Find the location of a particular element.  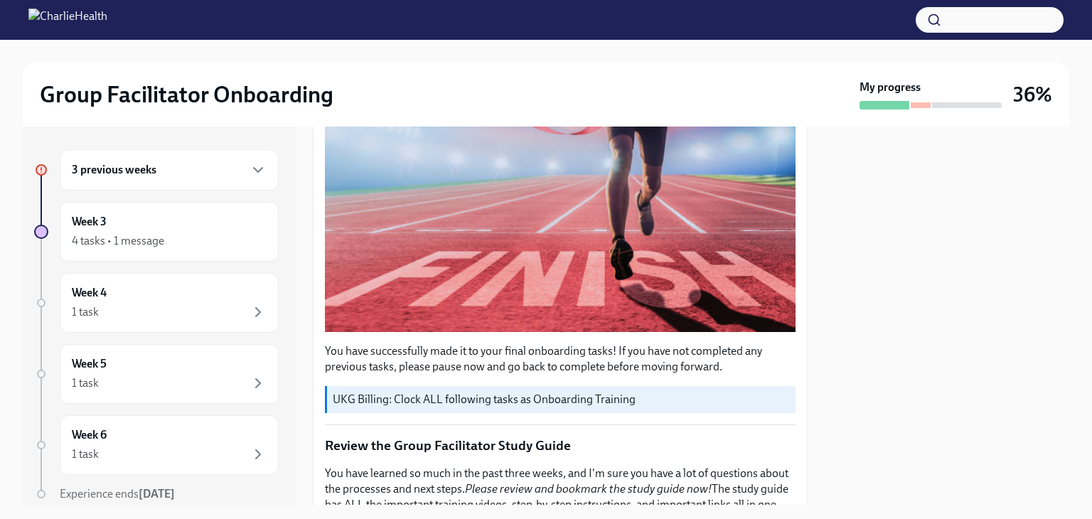

p: You have successfully made it to your final onboarding tasks! If you have not completed any previ... is located at coordinates (560, 359).